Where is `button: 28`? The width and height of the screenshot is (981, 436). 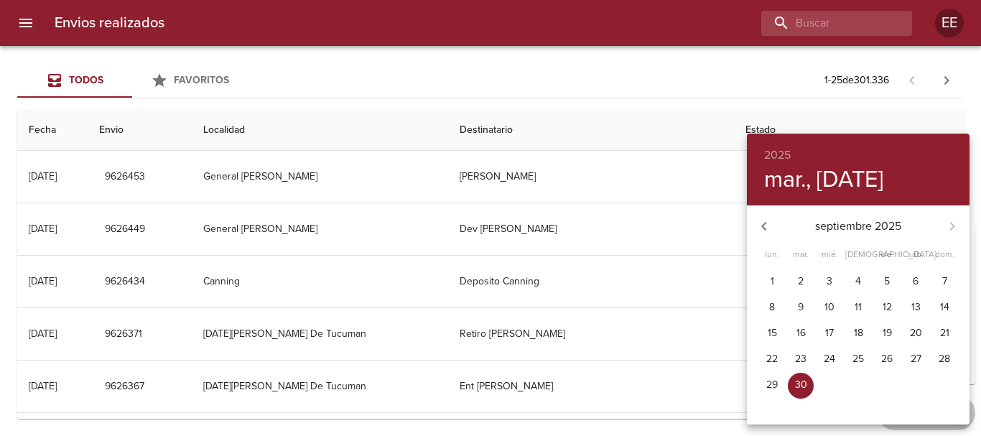 button: 28 is located at coordinates (944, 360).